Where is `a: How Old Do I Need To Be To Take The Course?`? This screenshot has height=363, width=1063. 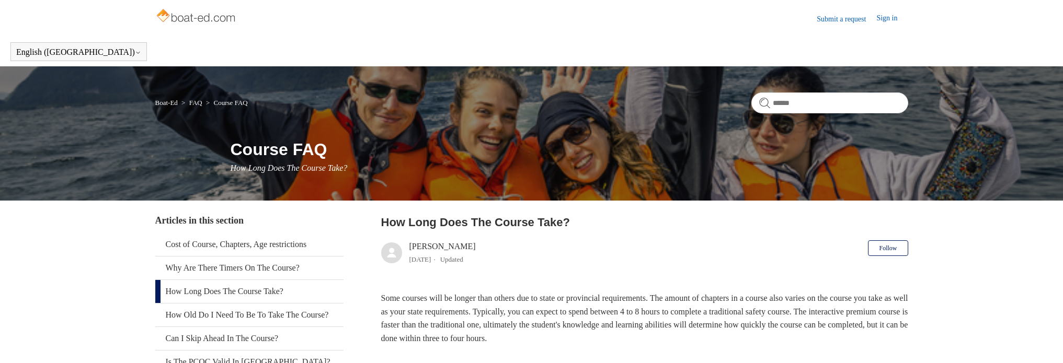 a: How Old Do I Need To Be To Take The Course? is located at coordinates (249, 315).